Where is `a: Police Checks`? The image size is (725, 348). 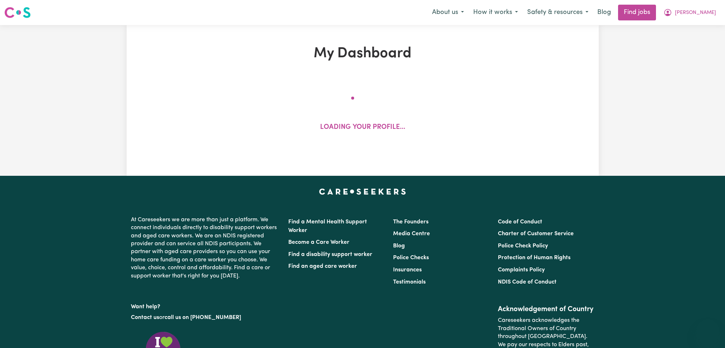 a: Police Checks is located at coordinates (411, 257).